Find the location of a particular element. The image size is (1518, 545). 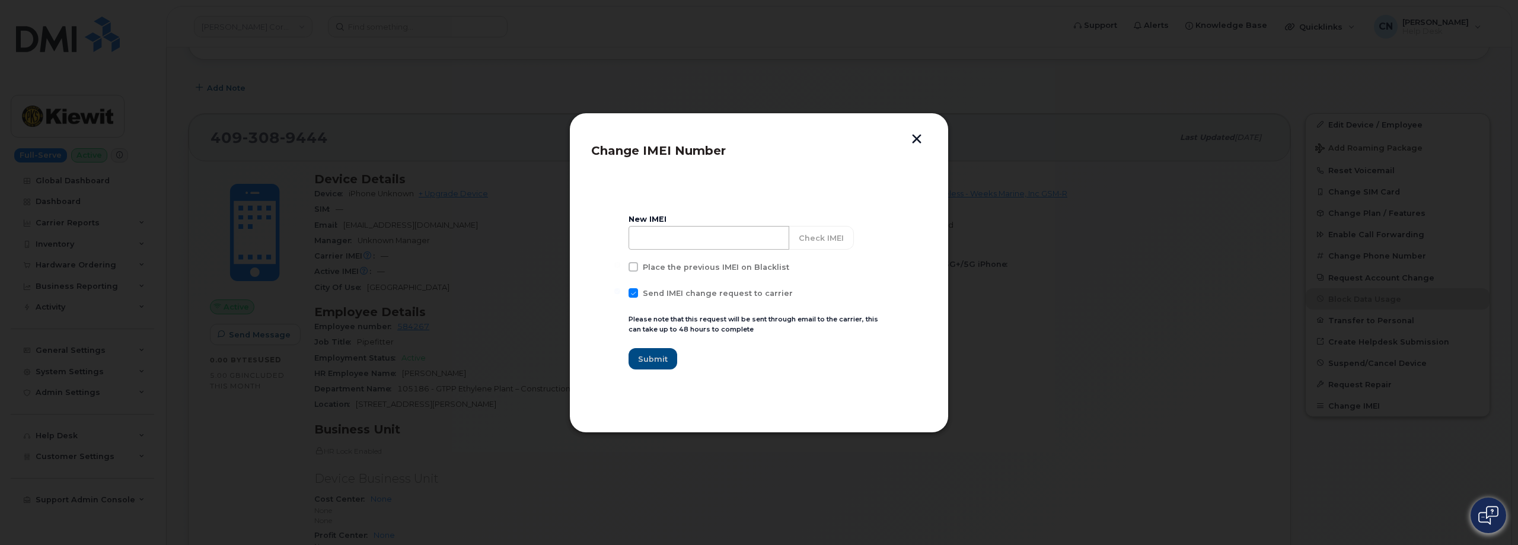

small: Please note that this request will be sent through email to the carrier, this can take up to 48 h... is located at coordinates (753, 324).